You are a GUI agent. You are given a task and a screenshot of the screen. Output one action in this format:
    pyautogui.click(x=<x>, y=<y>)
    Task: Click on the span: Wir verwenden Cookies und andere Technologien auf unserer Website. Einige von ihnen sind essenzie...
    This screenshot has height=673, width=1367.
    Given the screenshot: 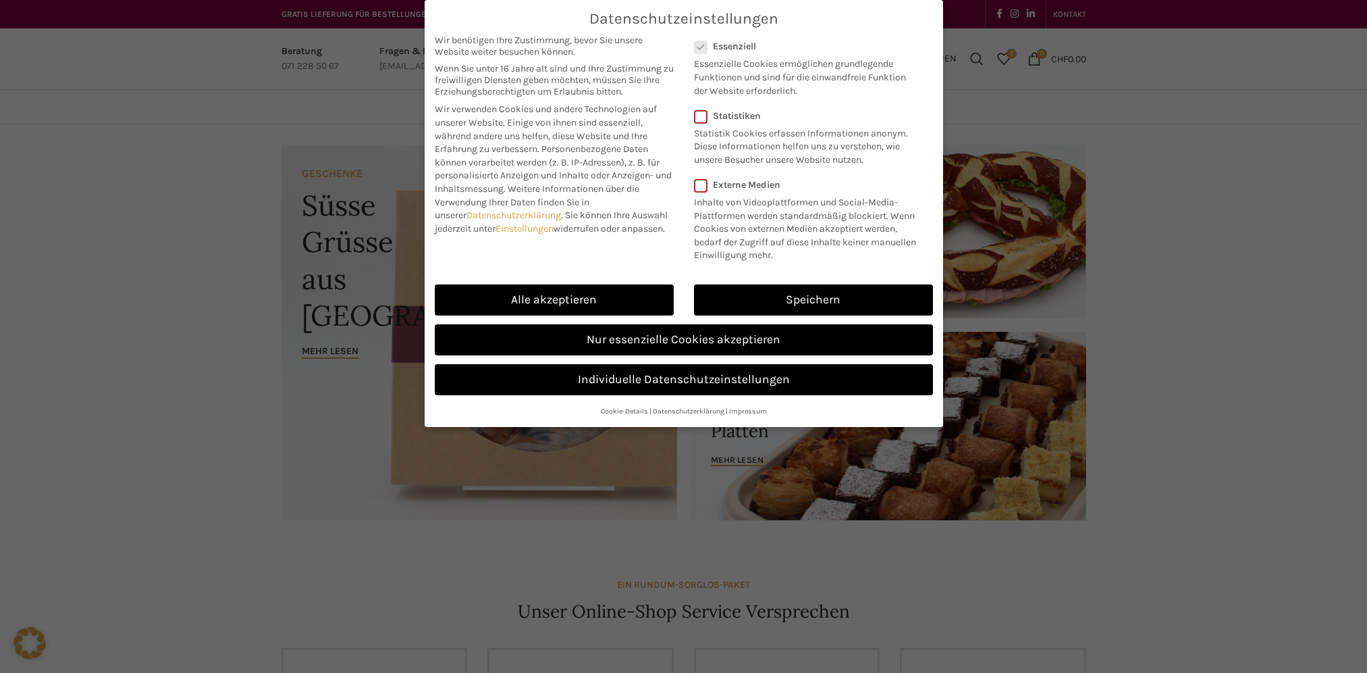 What is the action you would take?
    pyautogui.click(x=546, y=129)
    